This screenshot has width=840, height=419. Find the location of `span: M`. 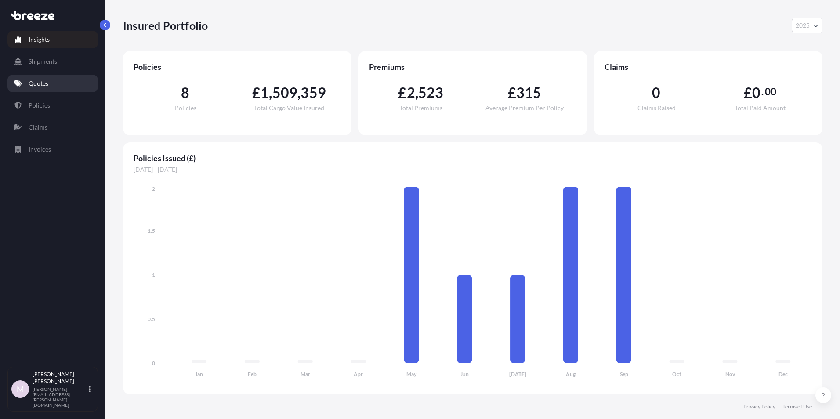

span: M is located at coordinates (20, 389).